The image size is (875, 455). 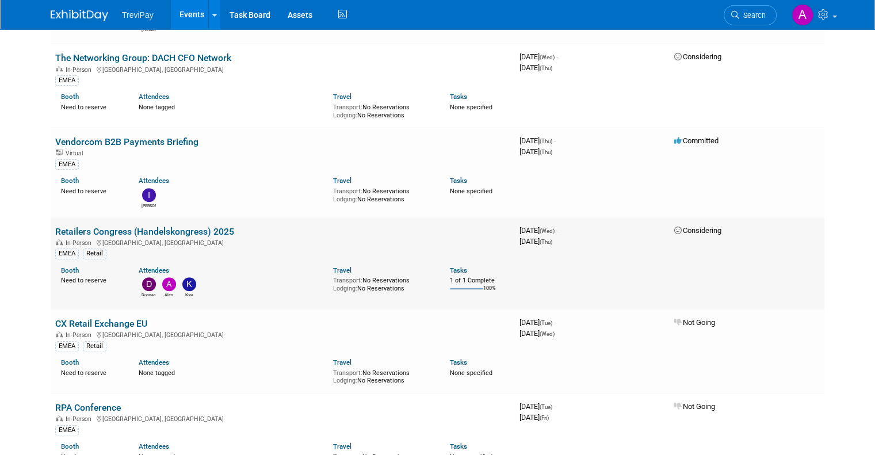 What do you see at coordinates (149, 195) in the screenshot?
I see `img: Inez Berkhof` at bounding box center [149, 195].